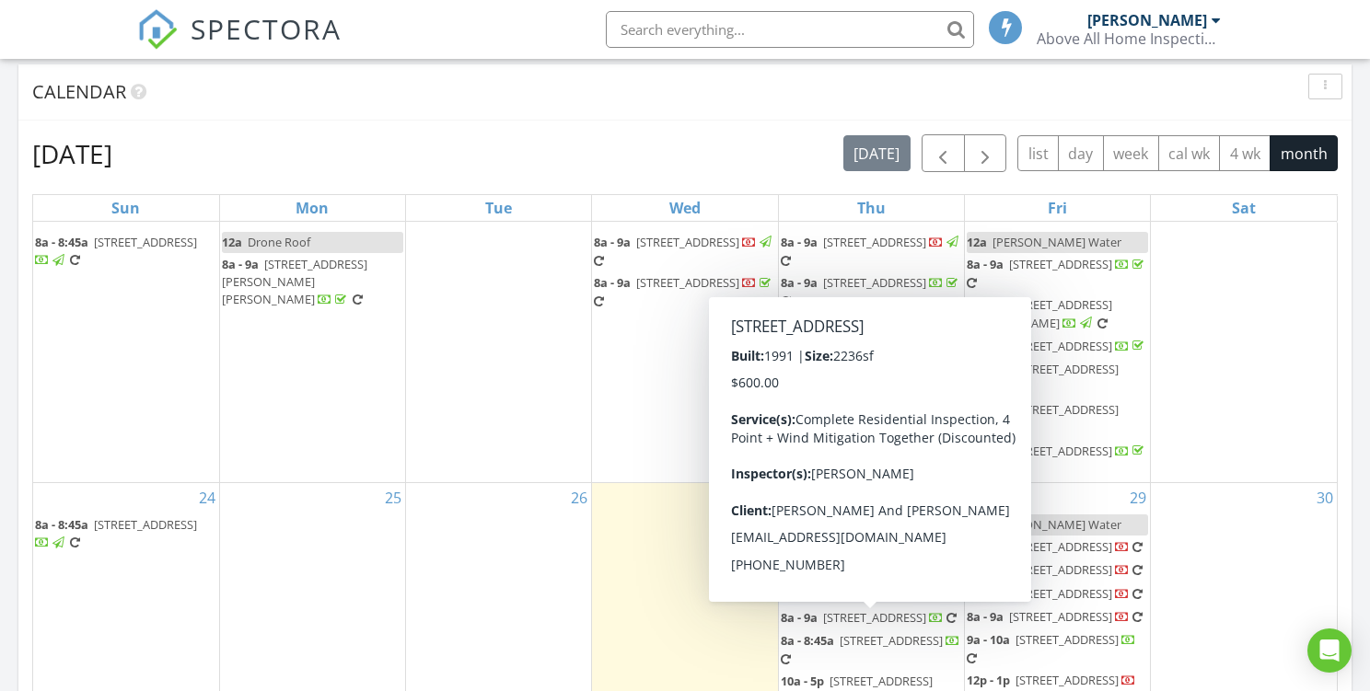 The height and width of the screenshot is (691, 1370). Describe the element at coordinates (239, 44) in the screenshot. I see `a: SPECTORA` at that location.